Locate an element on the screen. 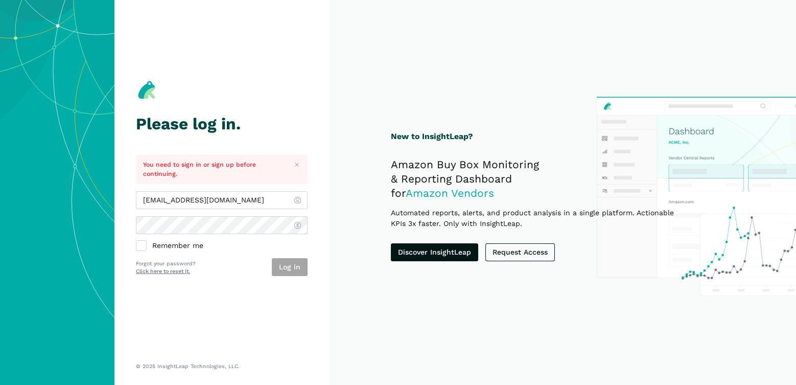 The width and height of the screenshot is (796, 385). a: Request Access is located at coordinates (520, 252).